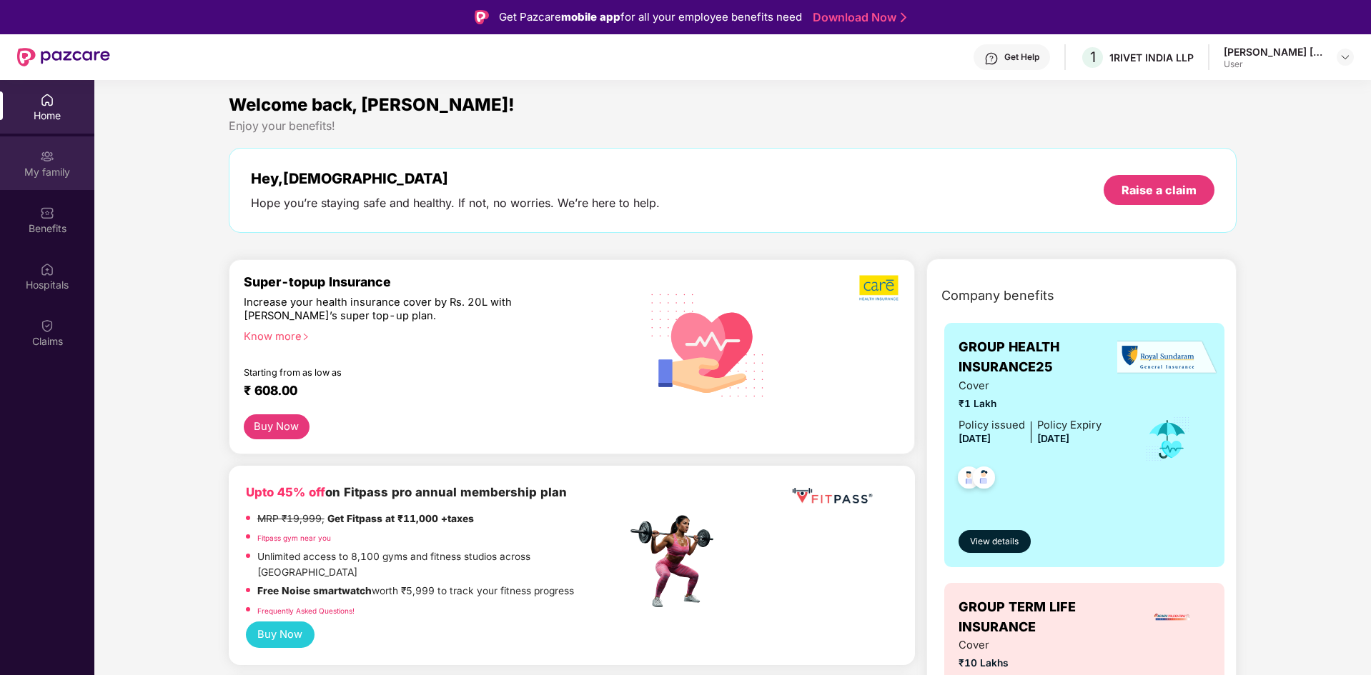  I want to click on img: Stroke, so click(904, 17).